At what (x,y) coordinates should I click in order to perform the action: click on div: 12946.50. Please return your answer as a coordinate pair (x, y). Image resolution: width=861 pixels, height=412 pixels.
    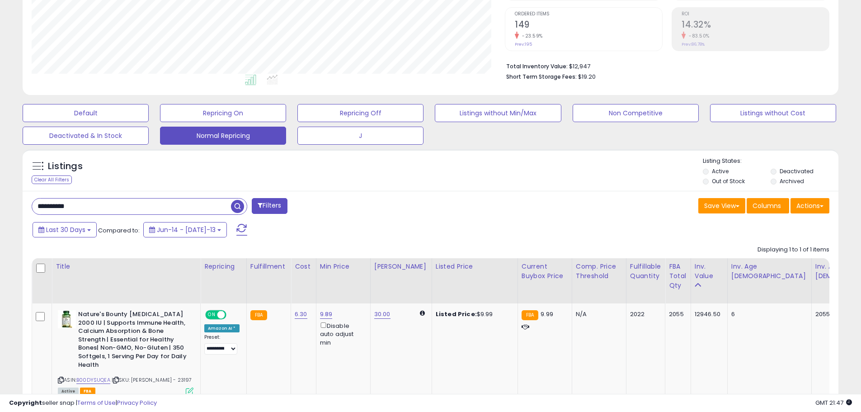
    Looking at the image, I should click on (707, 314).